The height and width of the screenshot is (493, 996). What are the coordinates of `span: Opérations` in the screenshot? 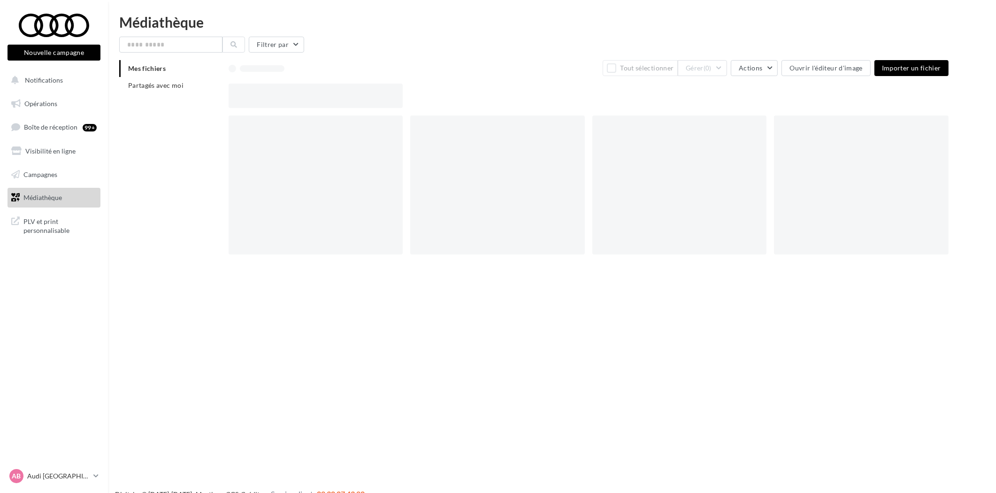 It's located at (41, 103).